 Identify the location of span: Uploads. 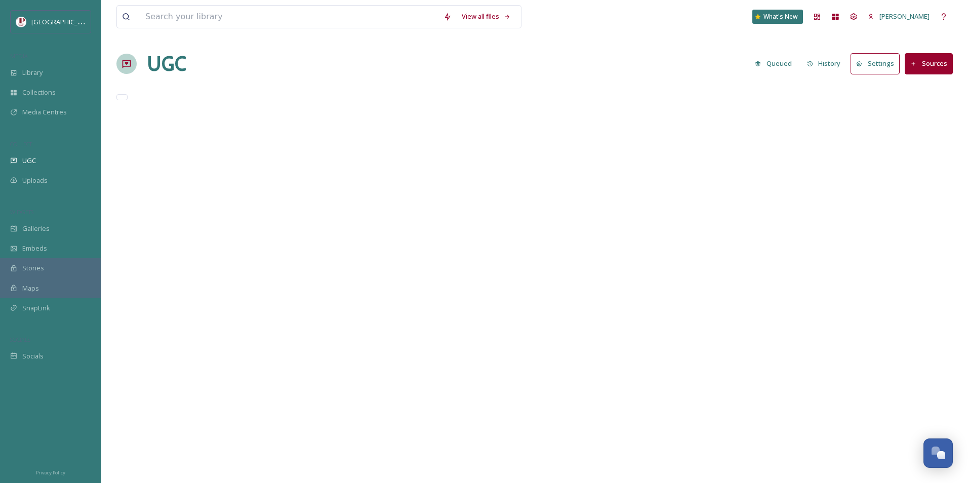
(35, 180).